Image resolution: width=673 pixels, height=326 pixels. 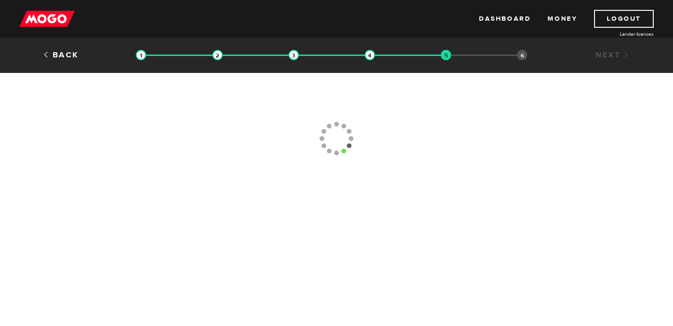 I want to click on a: Dashboard, so click(x=505, y=19).